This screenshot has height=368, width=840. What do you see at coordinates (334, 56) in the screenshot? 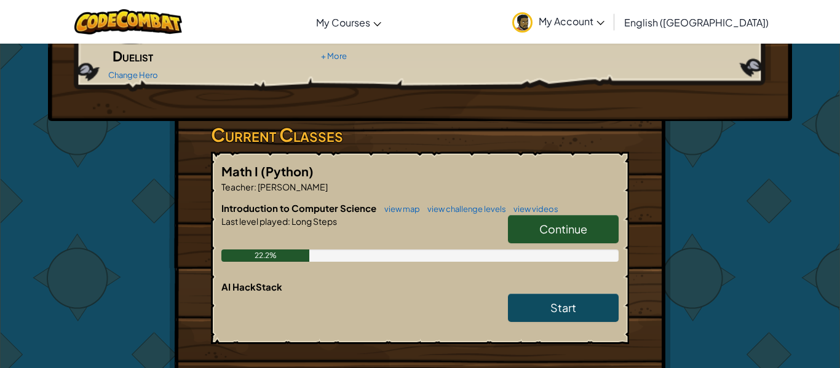
I see `a: + More` at bounding box center [334, 56].